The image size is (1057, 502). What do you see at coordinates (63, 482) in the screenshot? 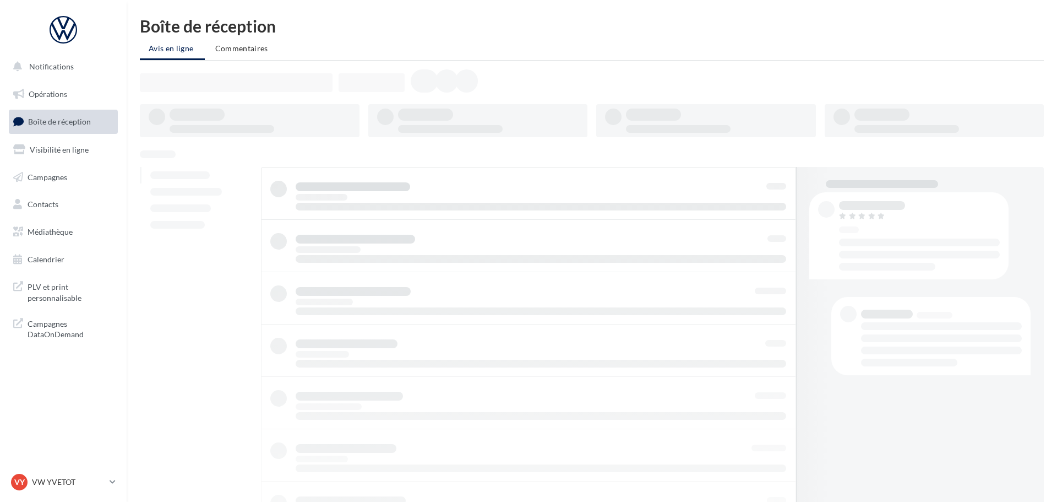
I see `a: VY VW YVETOT` at bounding box center [63, 482].